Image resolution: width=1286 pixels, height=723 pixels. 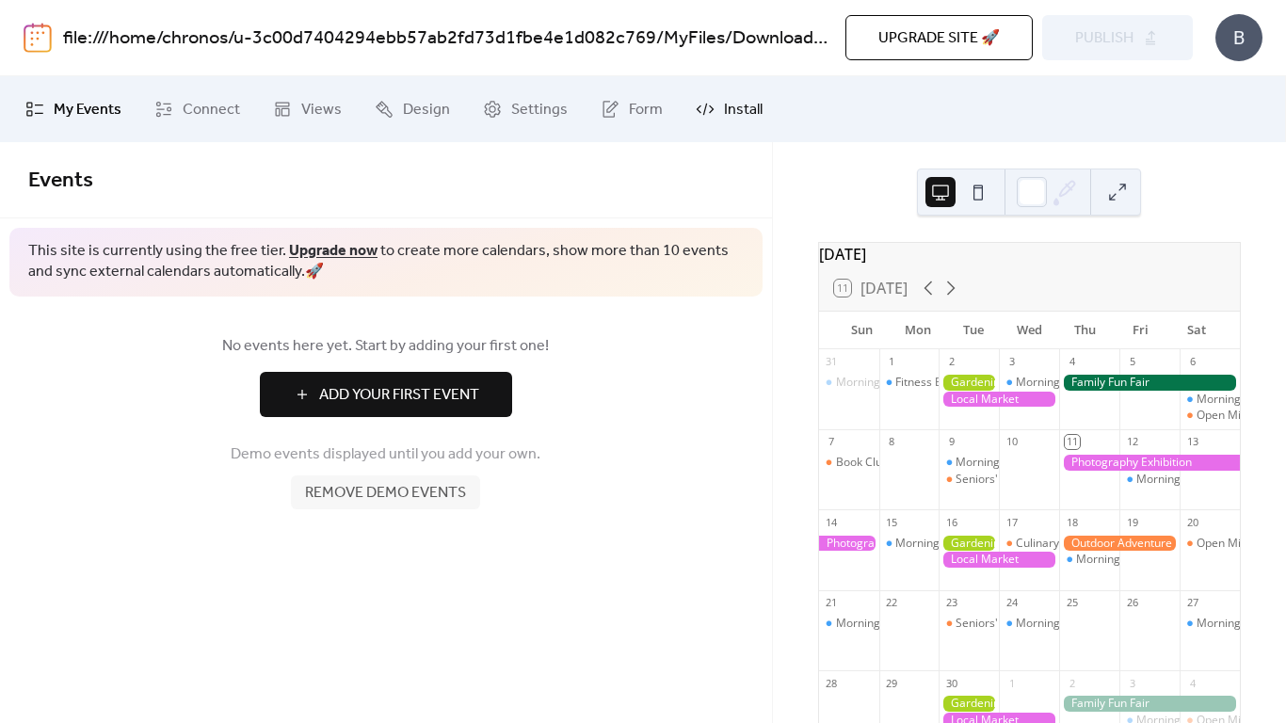 What do you see at coordinates (743, 110) in the screenshot?
I see `span: Install` at bounding box center [743, 110].